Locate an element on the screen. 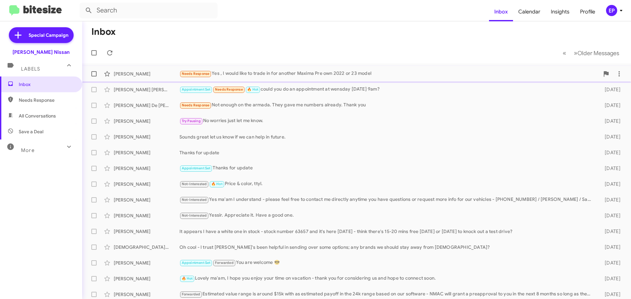  button: Next is located at coordinates (596, 53).